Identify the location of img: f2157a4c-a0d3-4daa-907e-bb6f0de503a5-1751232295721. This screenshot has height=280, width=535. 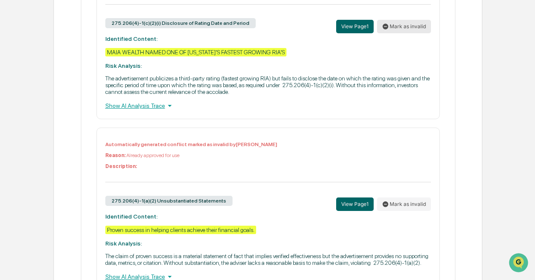
(11, 11).